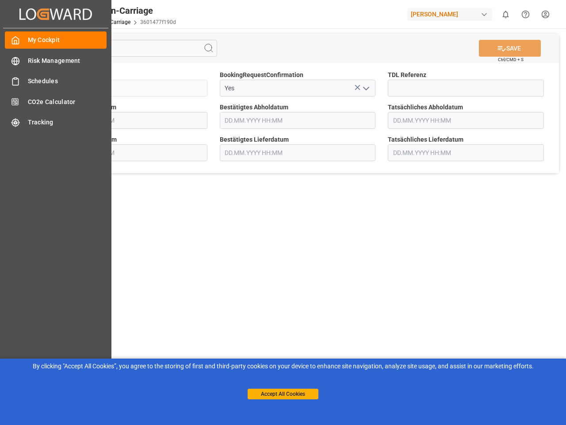 The width and height of the screenshot is (566, 425). Describe the element at coordinates (56, 60) in the screenshot. I see `a: Risk Management` at that location.